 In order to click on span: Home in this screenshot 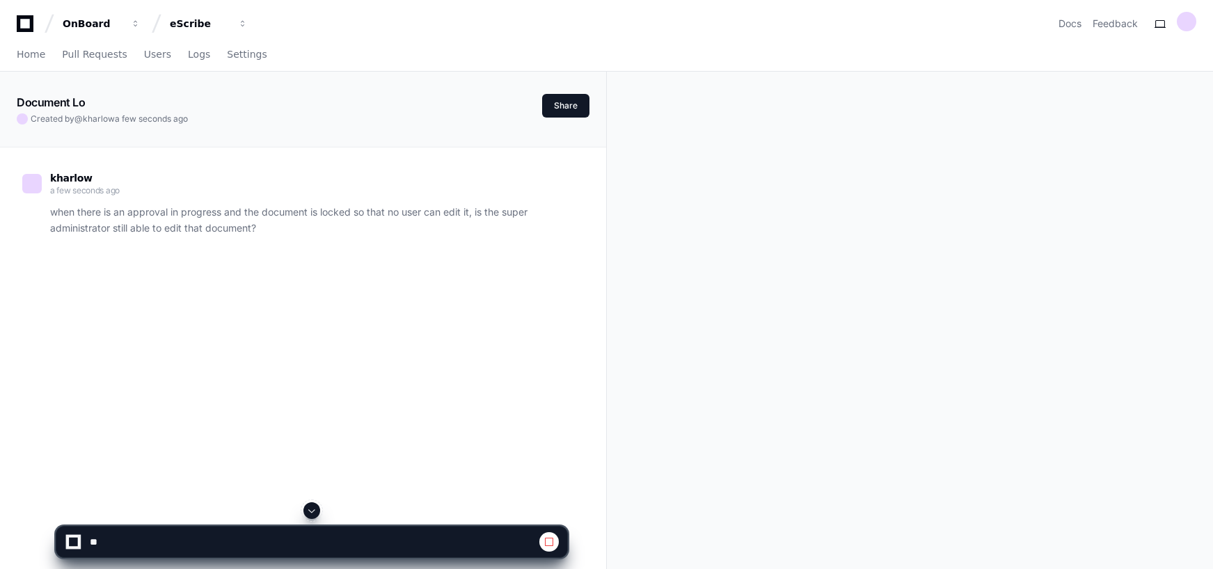, I will do `click(31, 54)`.